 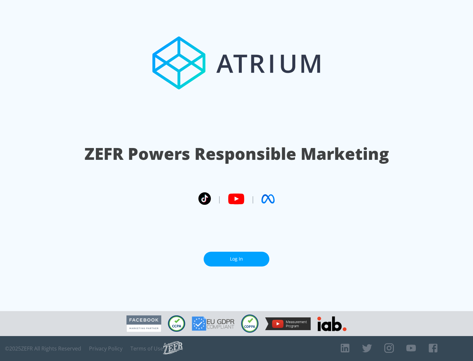 I want to click on h1: ZEFR Powers Responsible Marketing, so click(x=236, y=154).